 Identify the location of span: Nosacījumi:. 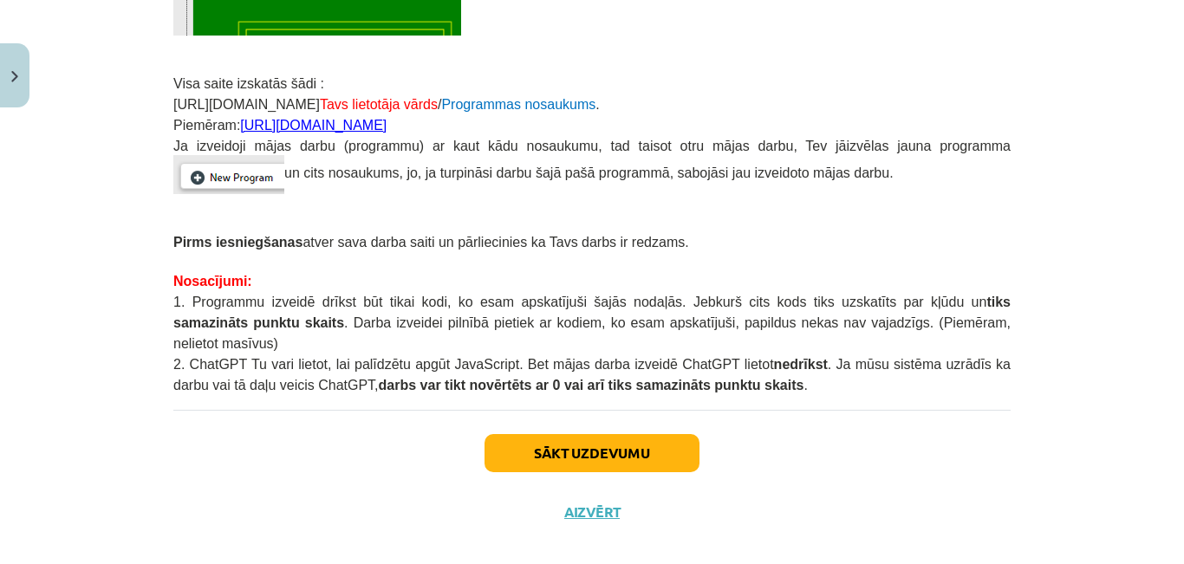
(212, 281).